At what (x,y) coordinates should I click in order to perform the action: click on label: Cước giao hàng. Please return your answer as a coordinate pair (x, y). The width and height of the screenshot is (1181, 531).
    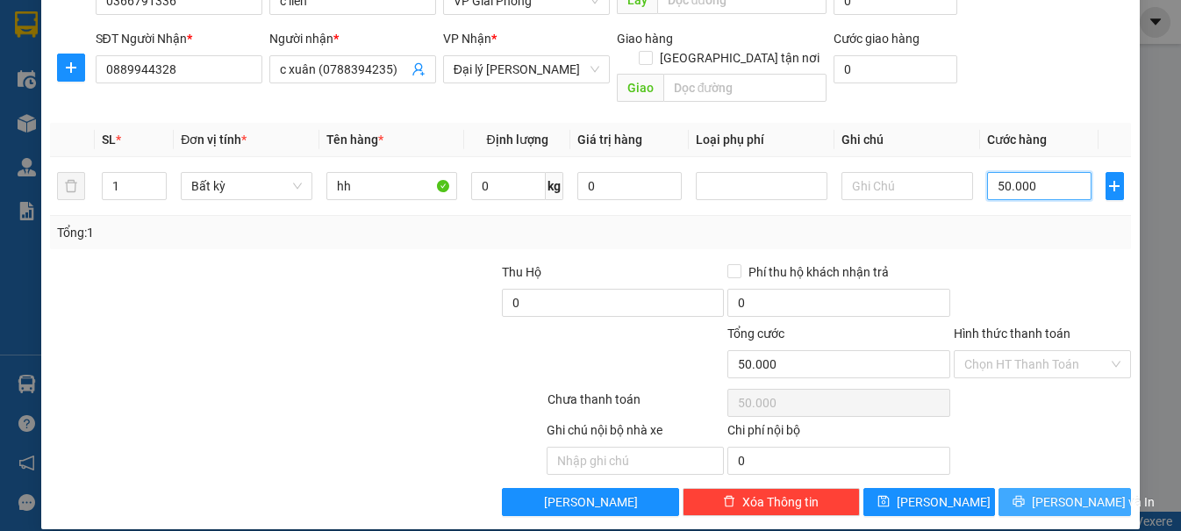
    Looking at the image, I should click on (876, 39).